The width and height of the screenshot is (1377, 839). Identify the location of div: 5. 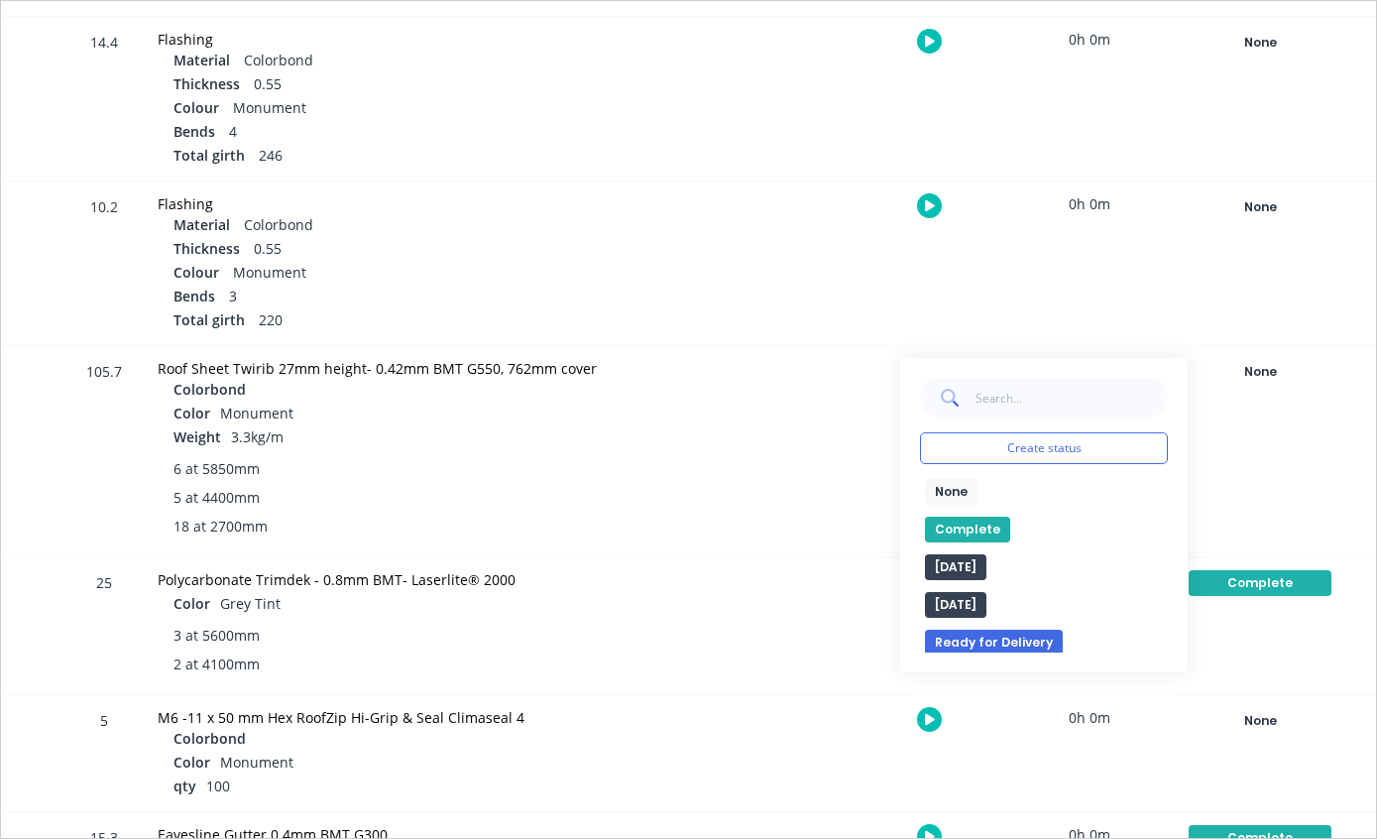
(104, 755).